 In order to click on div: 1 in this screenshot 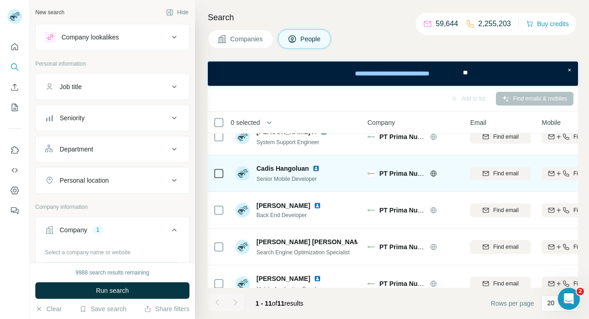, I will do `click(98, 230)`.